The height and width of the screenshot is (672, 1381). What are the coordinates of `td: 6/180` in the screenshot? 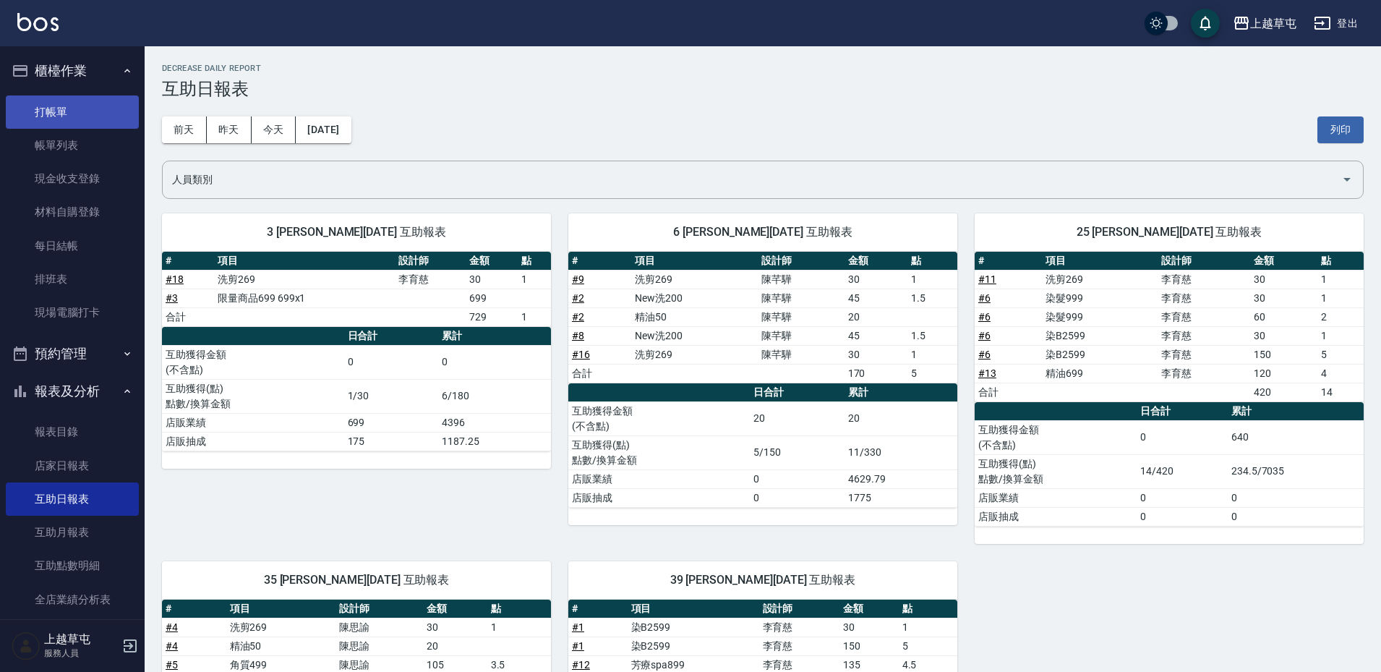 It's located at (495, 396).